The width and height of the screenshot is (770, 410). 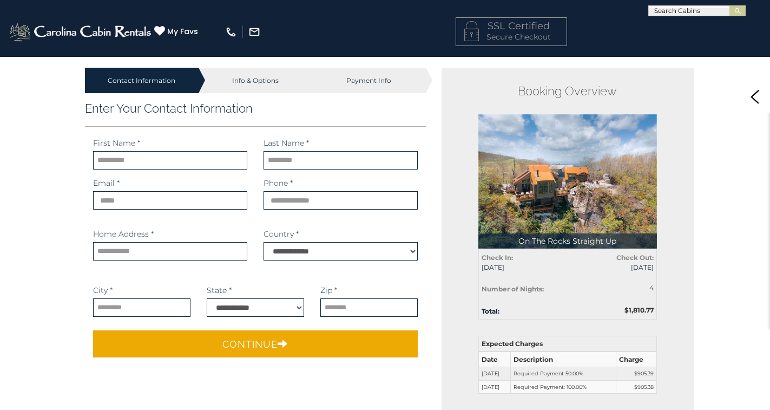 What do you see at coordinates (219, 290) in the screenshot?
I see `label: State *` at bounding box center [219, 290].